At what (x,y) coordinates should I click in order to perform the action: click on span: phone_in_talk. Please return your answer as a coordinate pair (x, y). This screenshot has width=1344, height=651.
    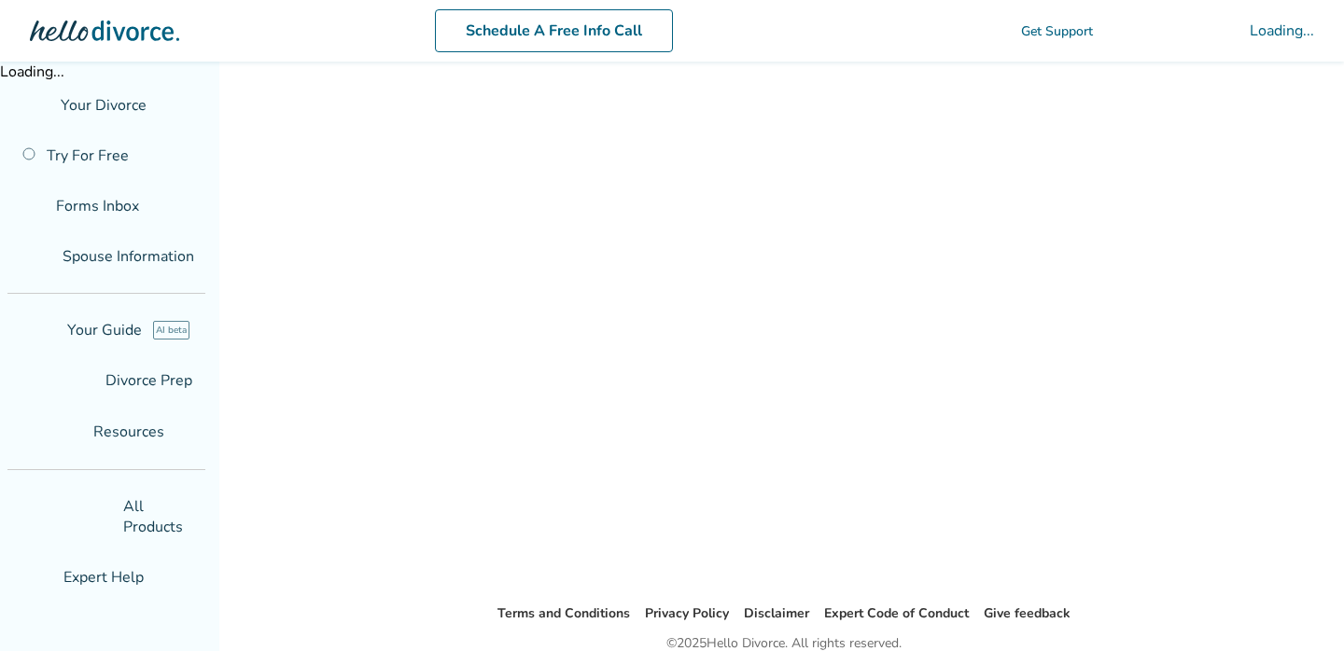
    Looking at the image, I should click on (970, 31).